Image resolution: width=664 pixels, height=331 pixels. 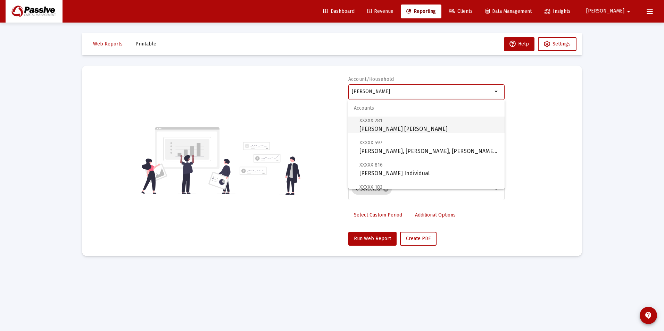 I want to click on button: Run Web Report, so click(x=372, y=239).